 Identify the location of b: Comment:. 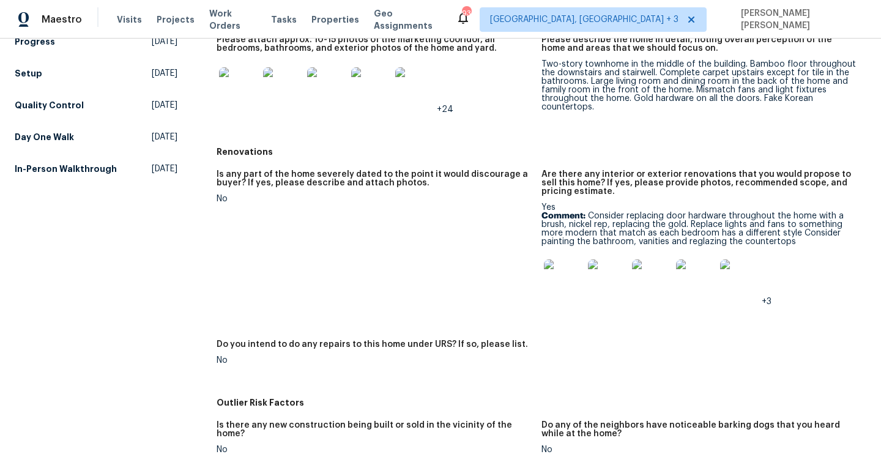
(563, 216).